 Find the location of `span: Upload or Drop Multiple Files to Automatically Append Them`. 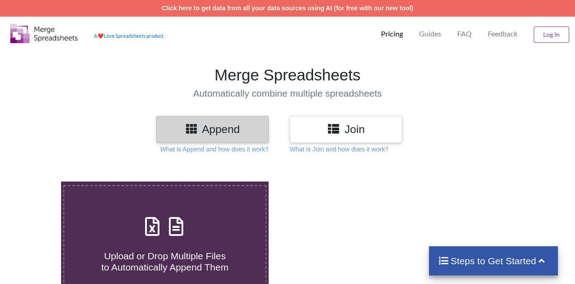

span: Upload or Drop Multiple Files to Automatically Append Them is located at coordinates (164, 261).